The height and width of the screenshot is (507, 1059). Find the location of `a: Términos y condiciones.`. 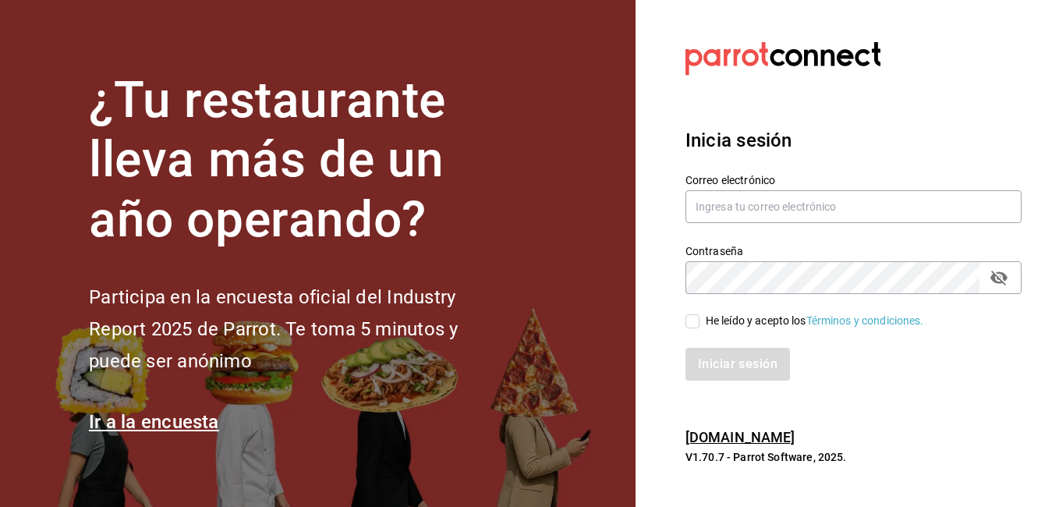

a: Términos y condiciones. is located at coordinates (865, 321).